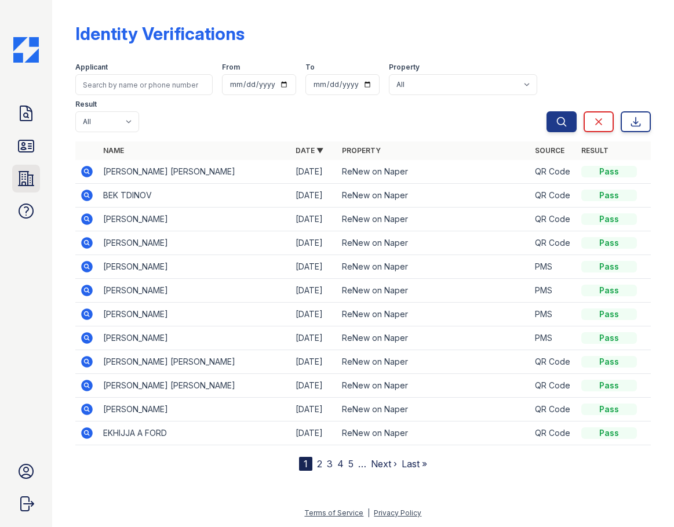 This screenshot has height=527, width=674. What do you see at coordinates (330, 464) in the screenshot?
I see `a: 3` at bounding box center [330, 464].